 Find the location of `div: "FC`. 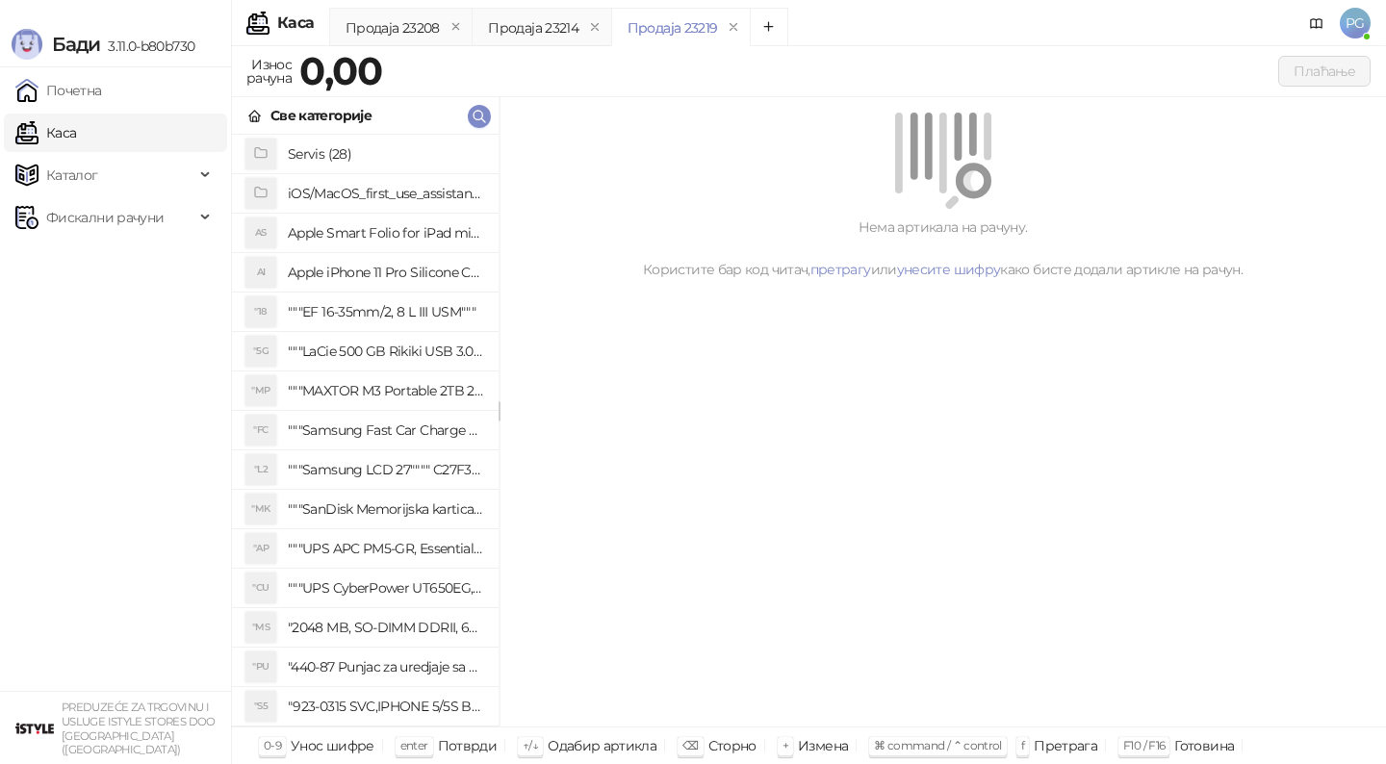

div: "FC is located at coordinates (261, 430).